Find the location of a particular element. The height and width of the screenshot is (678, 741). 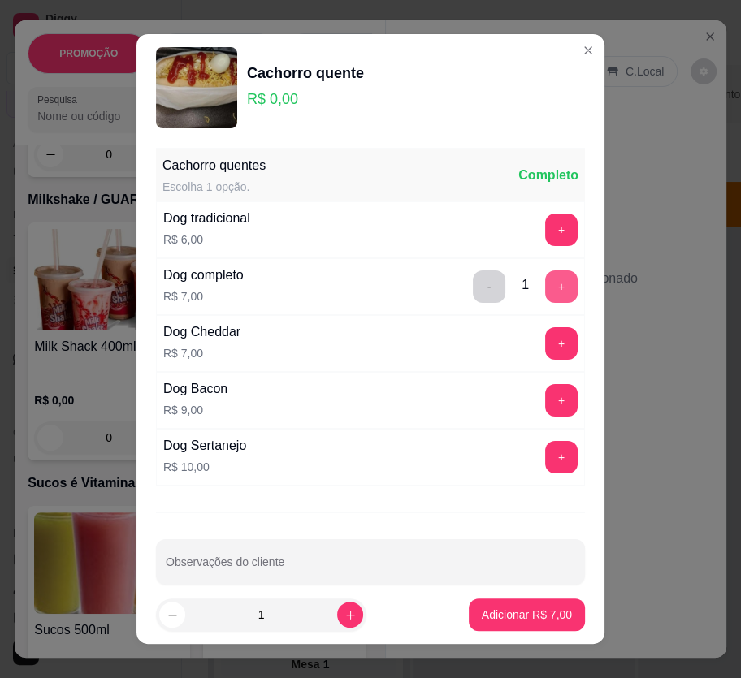

div: Escolha 1 opção. is located at coordinates (214, 187).